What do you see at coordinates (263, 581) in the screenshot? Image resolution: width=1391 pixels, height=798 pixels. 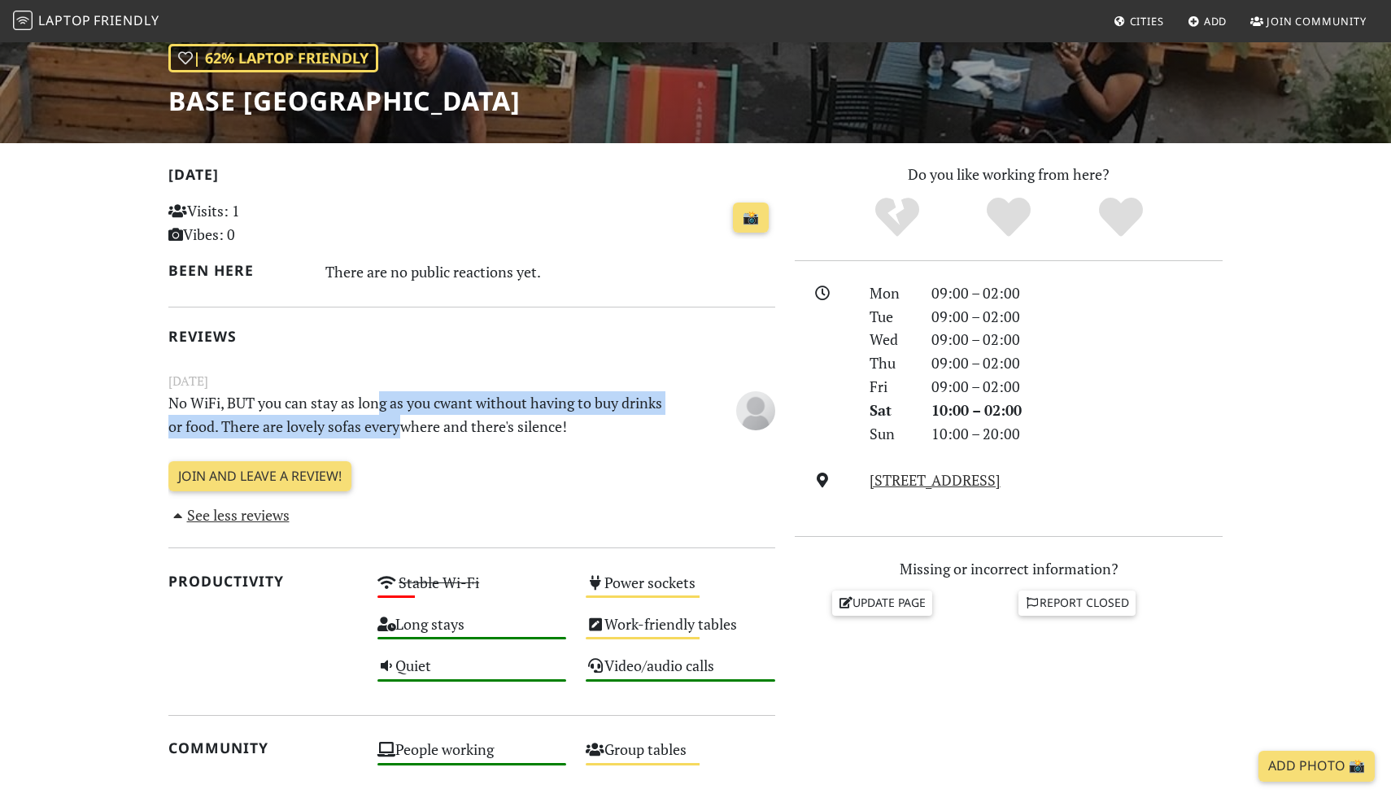 I see `h2: Productivity` at bounding box center [263, 581].